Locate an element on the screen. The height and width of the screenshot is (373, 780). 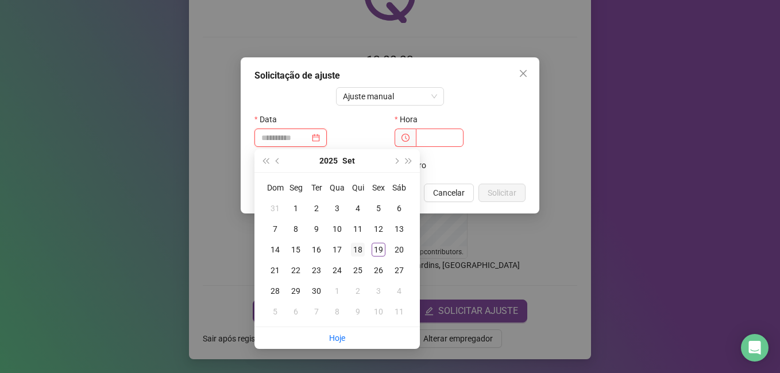
span: clock-circle is located at coordinates (405, 138).